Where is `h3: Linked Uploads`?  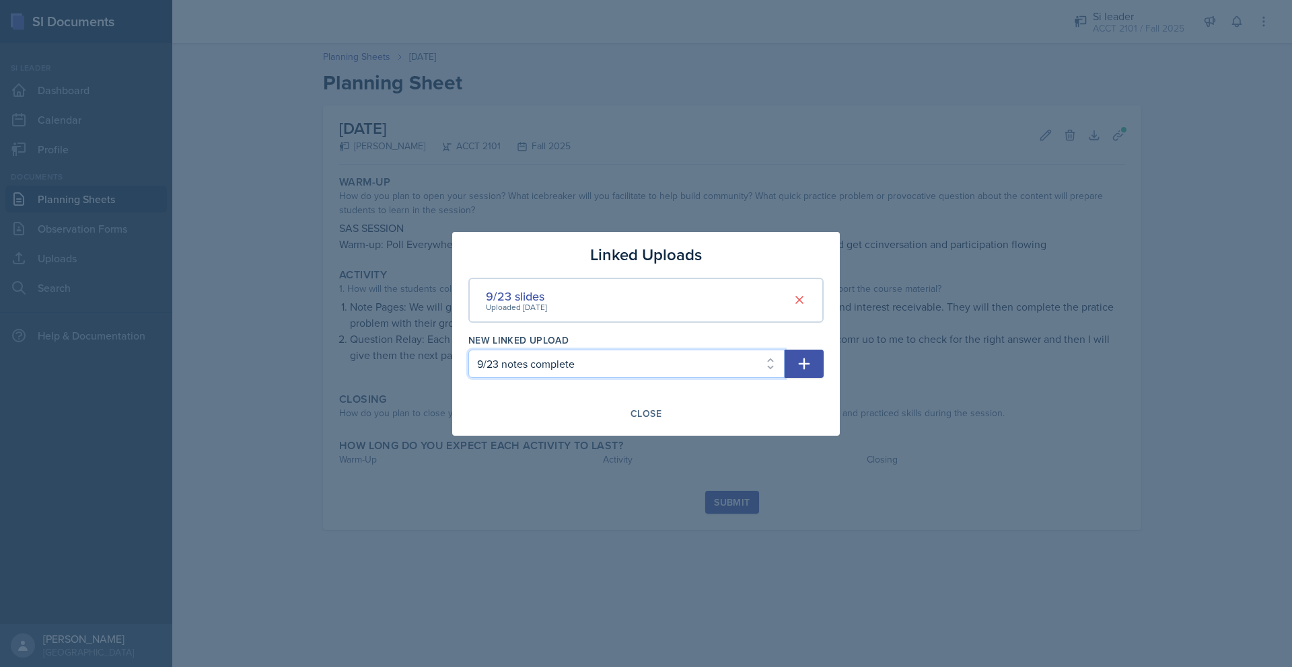 h3: Linked Uploads is located at coordinates (646, 255).